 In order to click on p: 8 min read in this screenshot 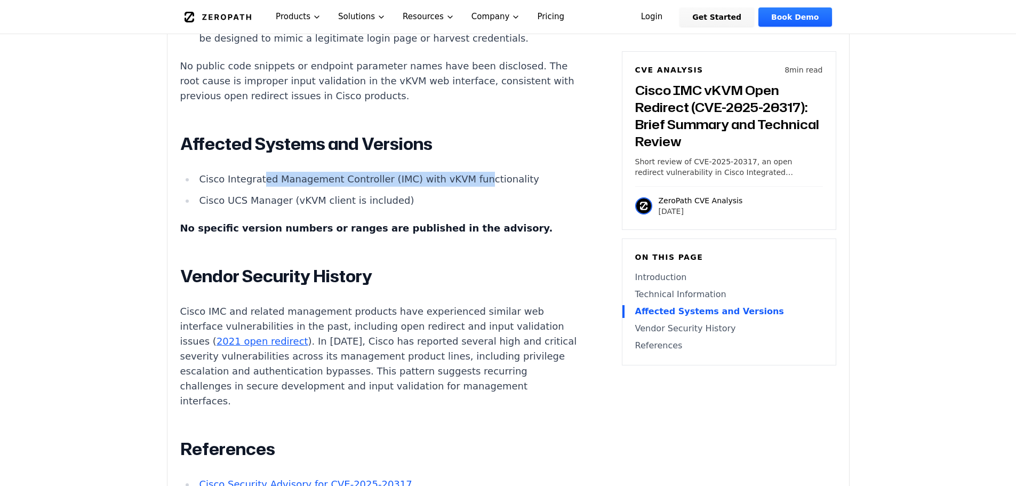, I will do `click(803, 70)`.